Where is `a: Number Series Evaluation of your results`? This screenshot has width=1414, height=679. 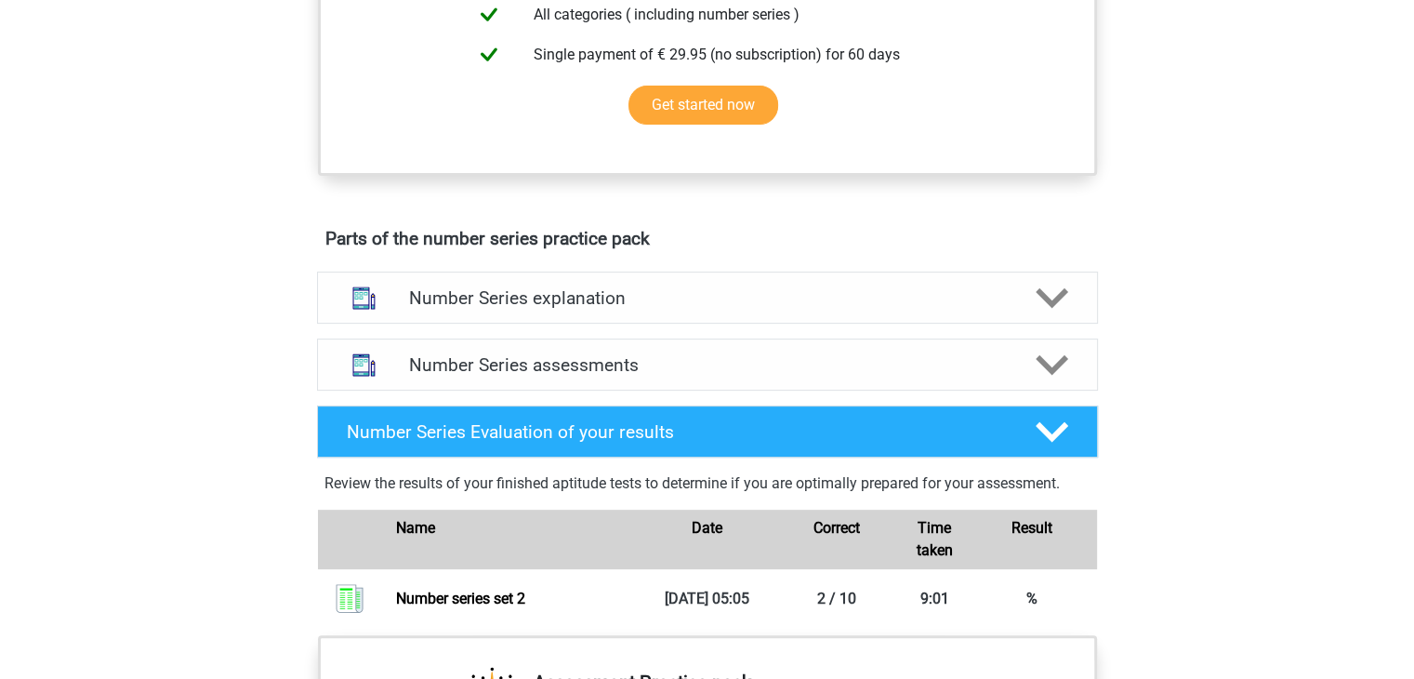 a: Number Series Evaluation of your results is located at coordinates (707, 431).